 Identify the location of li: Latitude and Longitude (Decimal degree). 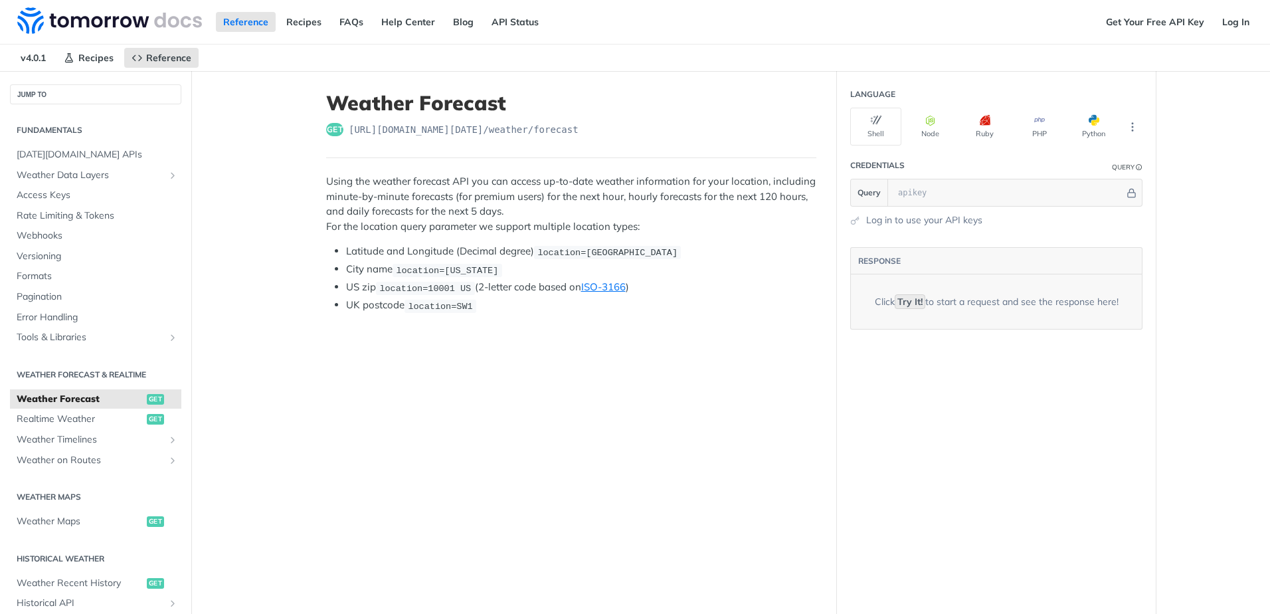
(581, 251).